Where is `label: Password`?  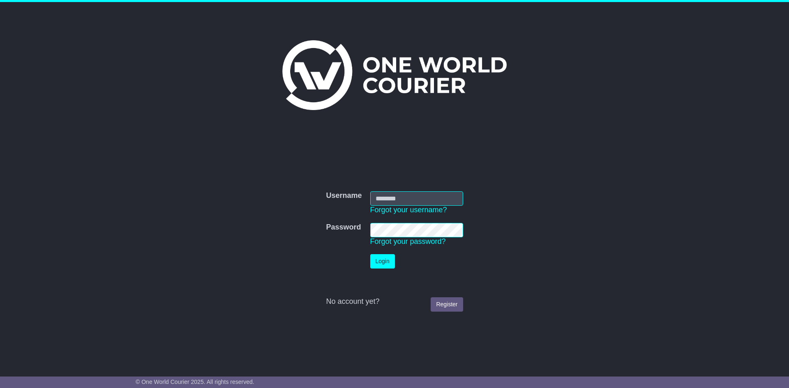 label: Password is located at coordinates (343, 228).